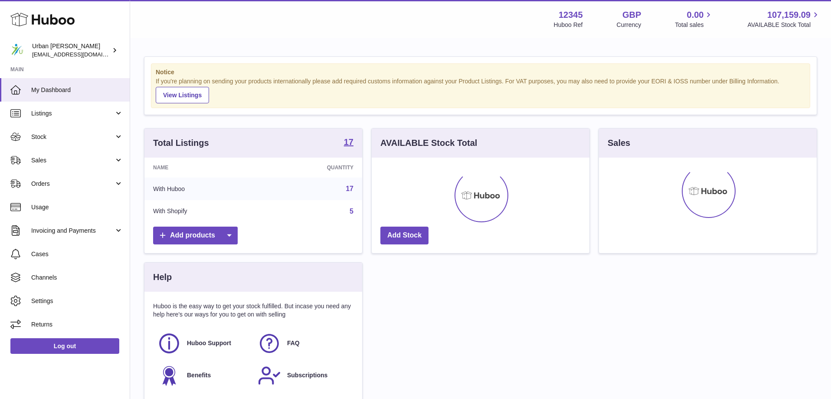 The image size is (831, 399). Describe the element at coordinates (253, 310) in the screenshot. I see `p: Huboo is the easy way to get your stock fulfilled. But incase you need any help here's our ways f...` at that location.